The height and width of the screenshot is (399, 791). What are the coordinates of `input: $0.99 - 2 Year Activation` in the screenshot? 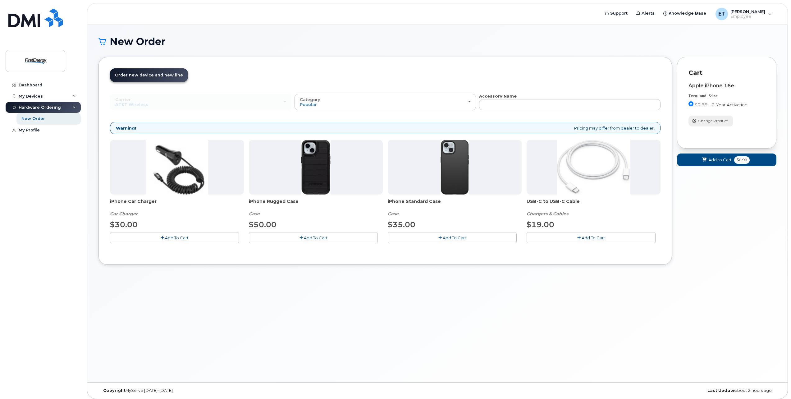 It's located at (691, 104).